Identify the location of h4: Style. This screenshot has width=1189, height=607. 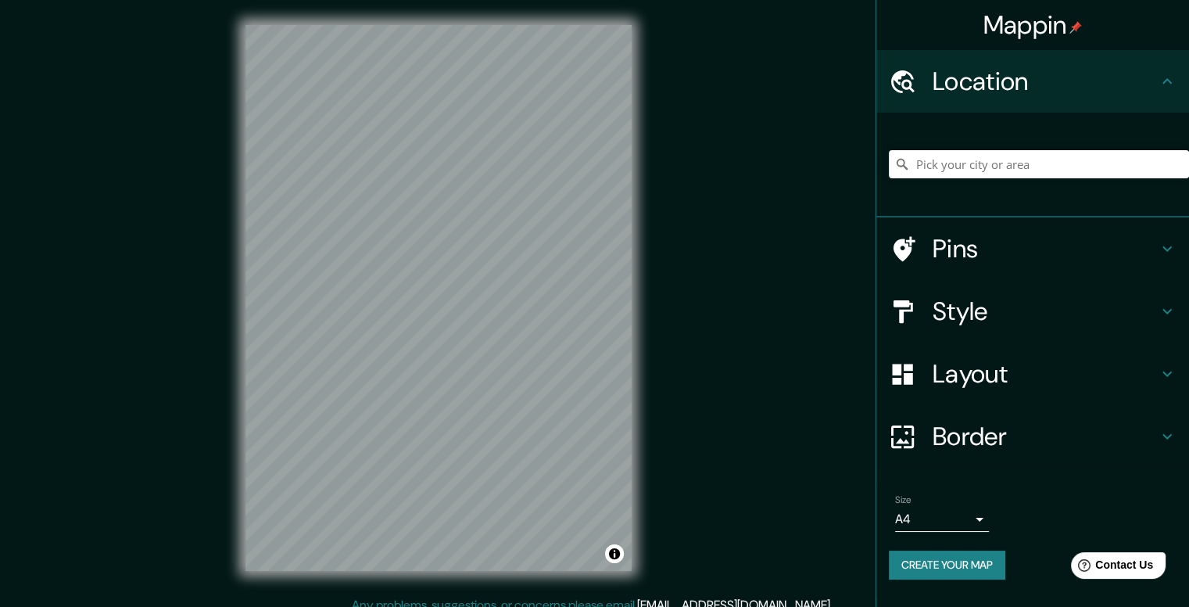
(1045, 311).